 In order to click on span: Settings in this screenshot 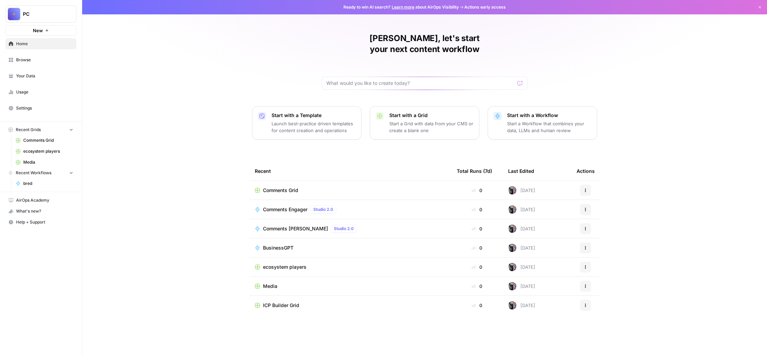, I will do `click(45, 108)`.